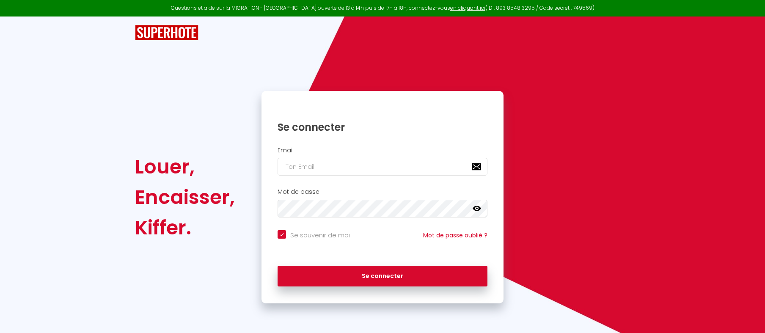 The height and width of the screenshot is (333, 765). What do you see at coordinates (382, 150) in the screenshot?
I see `h2: Email` at bounding box center [382, 150].